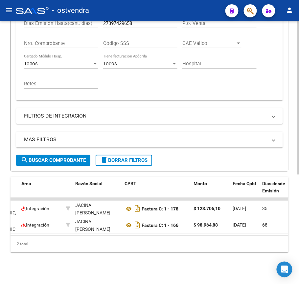 This screenshot has height=284, width=299. I want to click on strong: Factura C: 1 - 178, so click(160, 209).